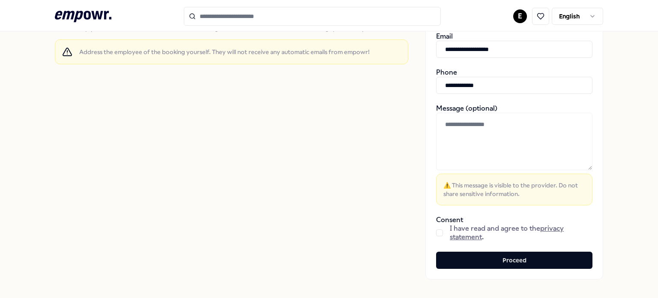 The width and height of the screenshot is (658, 298). What do you see at coordinates (521, 233) in the screenshot?
I see `span: I have read and agree to the .` at bounding box center [521, 233].